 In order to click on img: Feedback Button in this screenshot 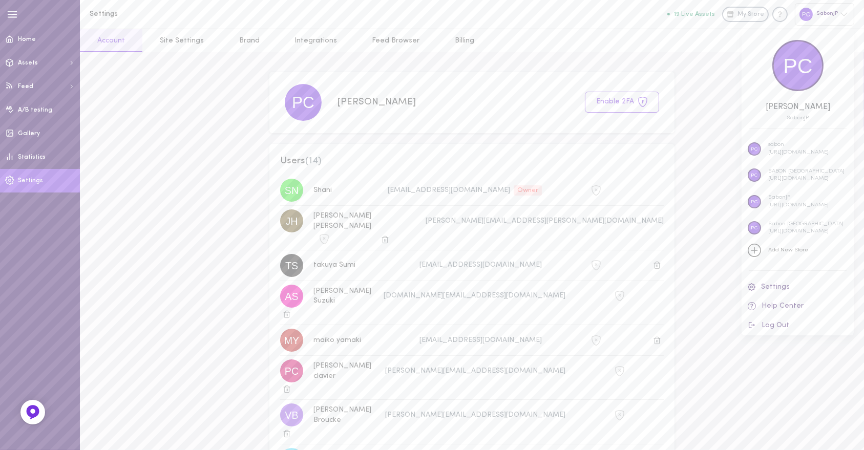, I will do `click(33, 413)`.